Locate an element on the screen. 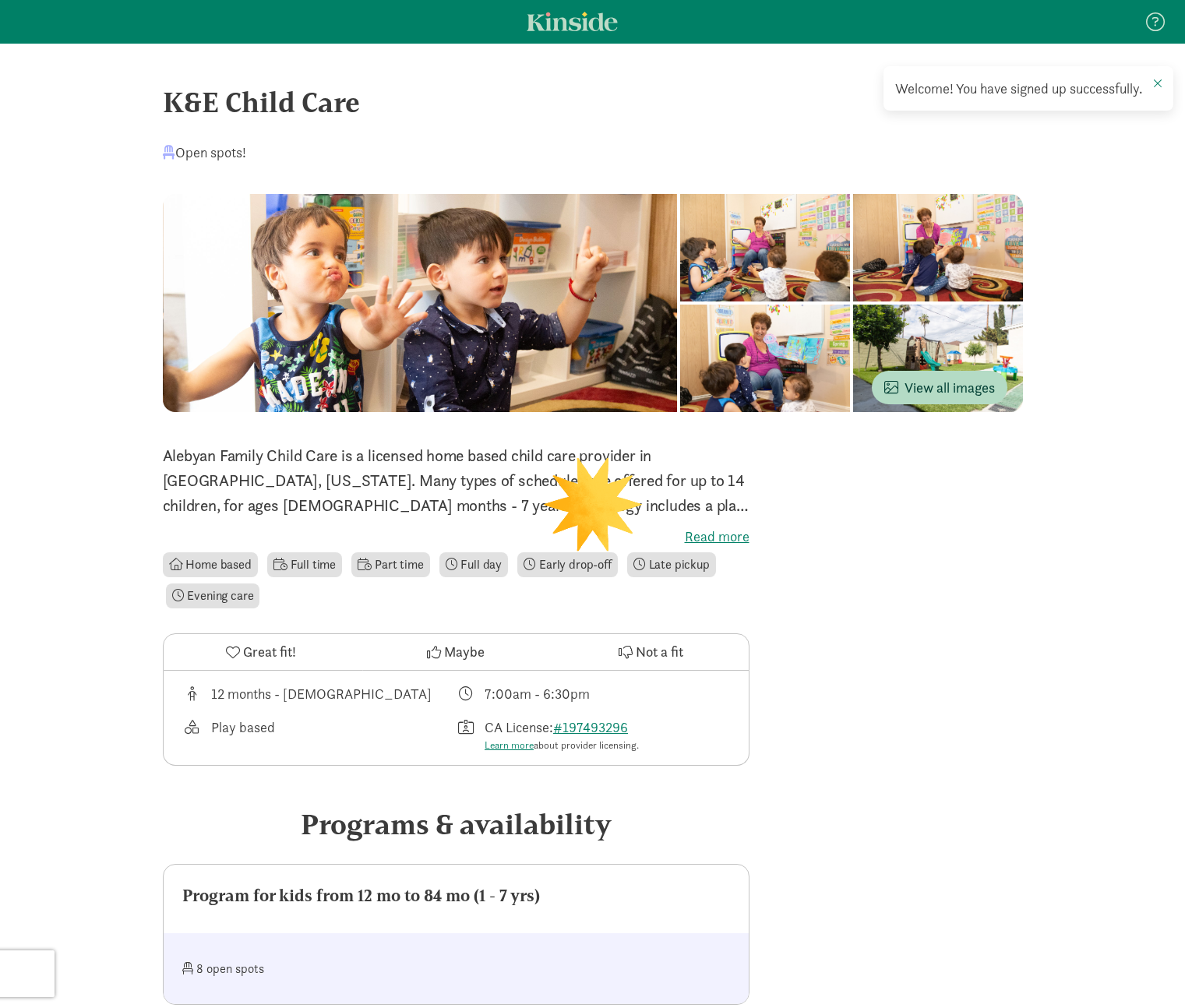 The width and height of the screenshot is (1185, 1008). span: Maybe is located at coordinates (465, 651).